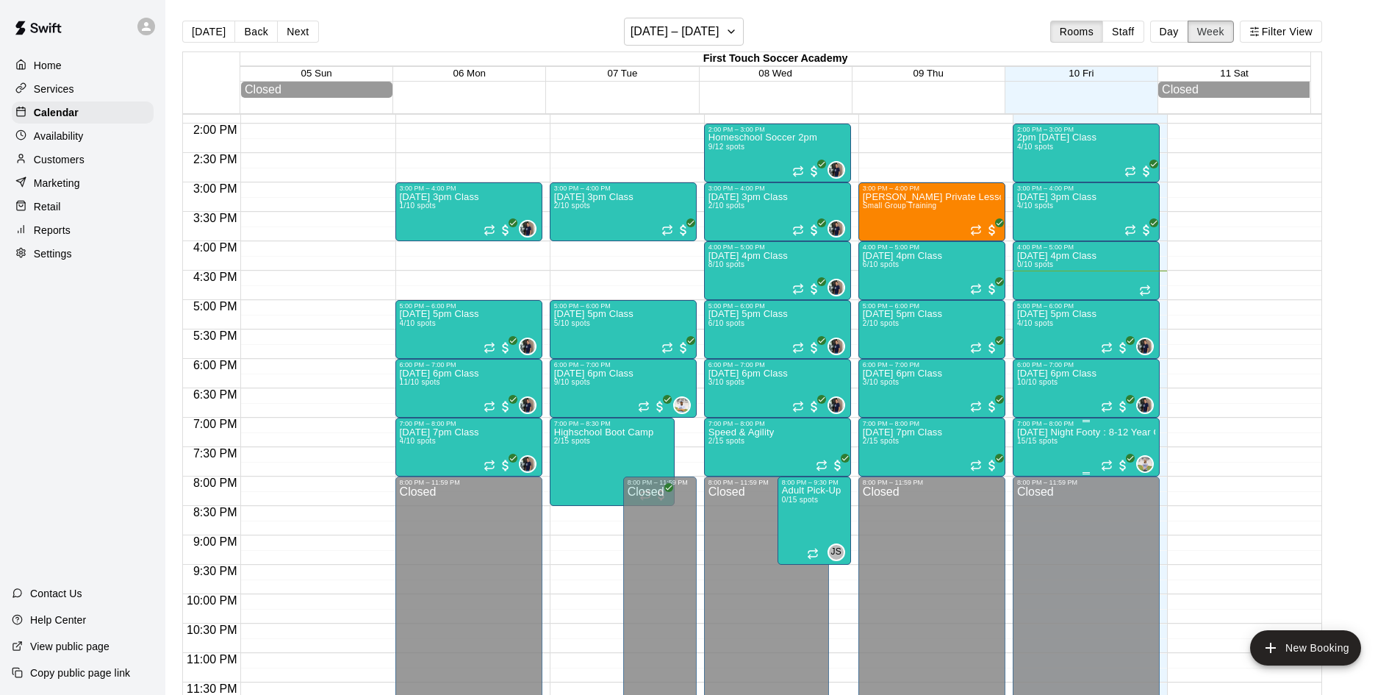 The height and width of the screenshot is (695, 1400). What do you see at coordinates (82, 207) in the screenshot?
I see `a: Retail` at bounding box center [82, 207].